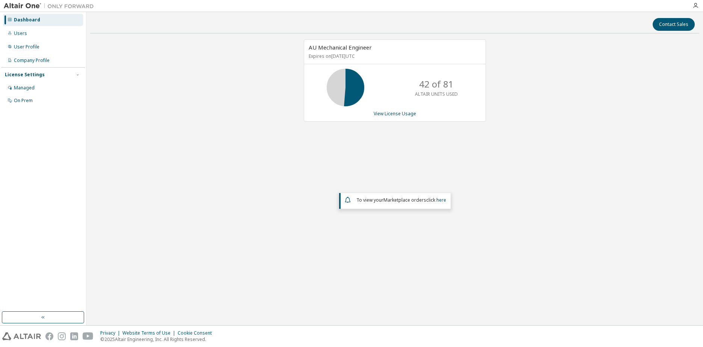 This screenshot has width=703, height=347. What do you see at coordinates (21, 336) in the screenshot?
I see `img: altair_logo.svg` at bounding box center [21, 336].